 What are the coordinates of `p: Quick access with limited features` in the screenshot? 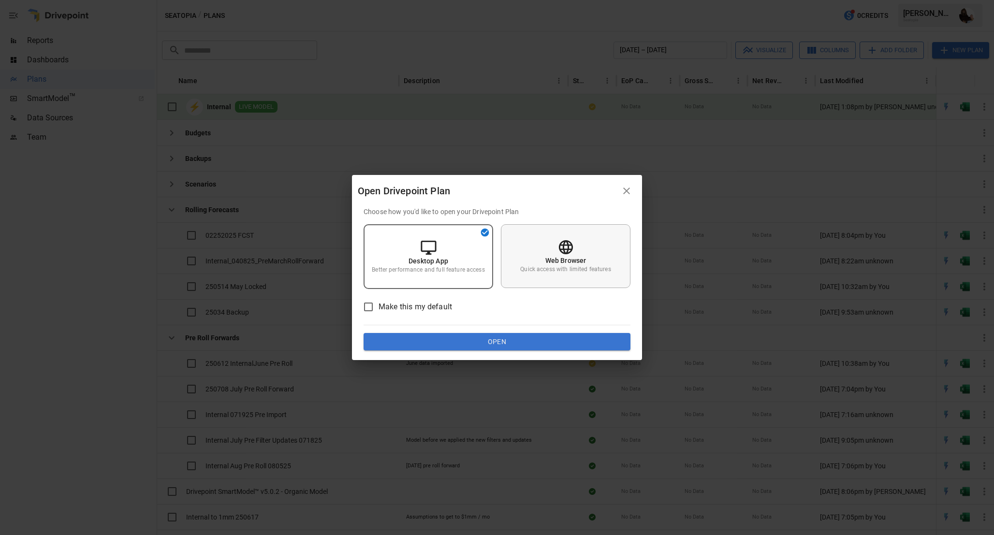 It's located at (565, 269).